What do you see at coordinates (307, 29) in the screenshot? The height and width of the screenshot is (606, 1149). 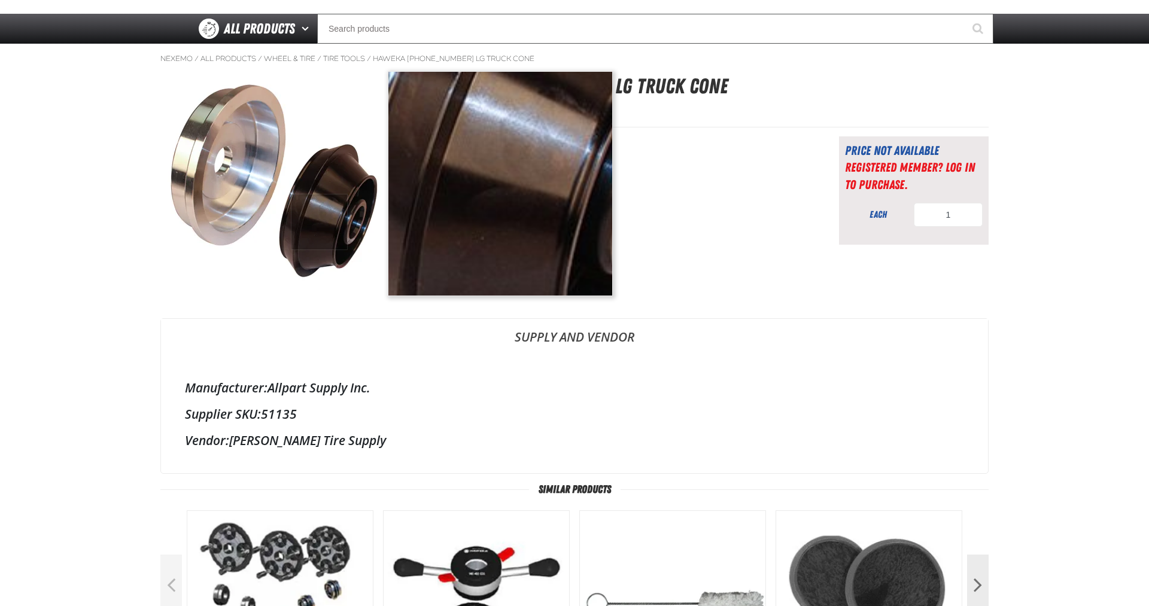 I see `button: Open All Products pages` at bounding box center [307, 29].